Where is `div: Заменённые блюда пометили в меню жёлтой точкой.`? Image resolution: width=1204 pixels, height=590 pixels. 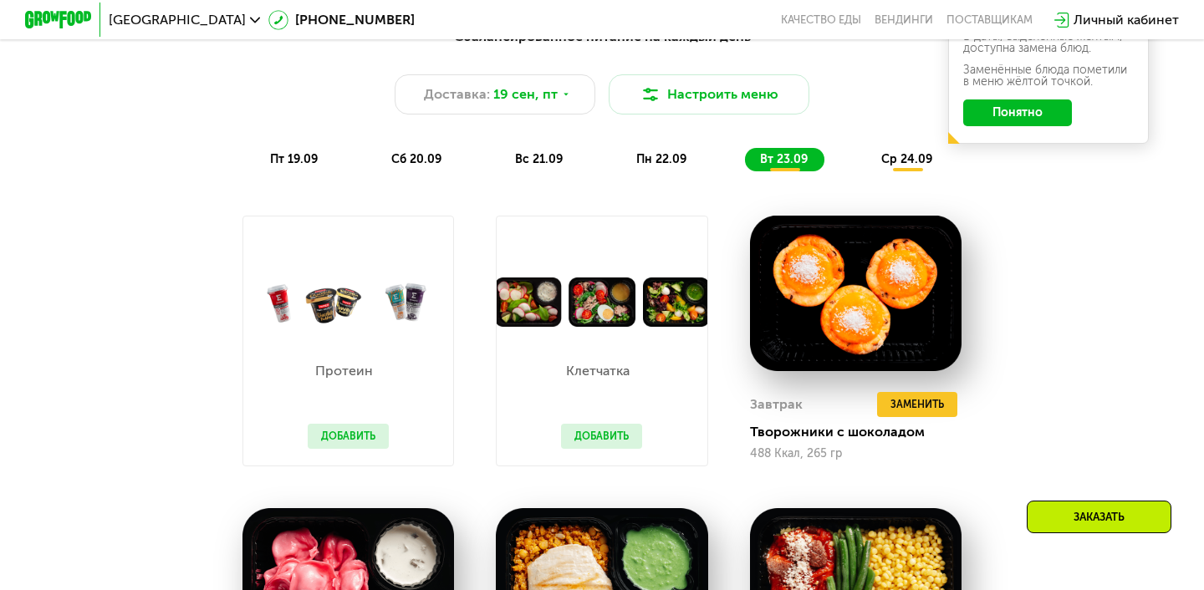 div: Заменённые блюда пометили в меню жёлтой точкой. is located at coordinates (1049, 76).